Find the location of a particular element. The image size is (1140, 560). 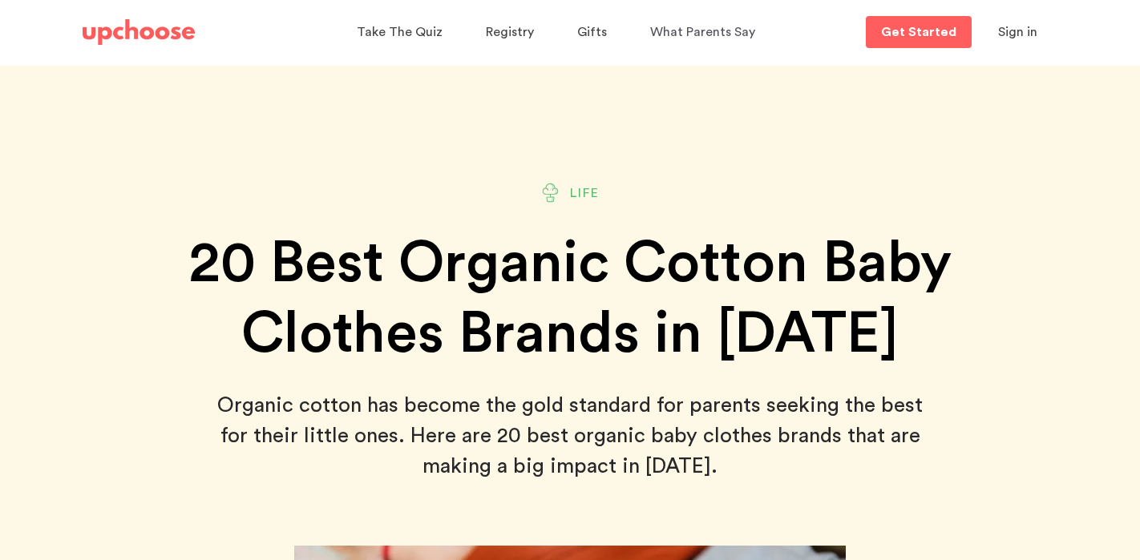

p: Organic cotton has become the gold standard for parents seeking the best for their little ones. H... is located at coordinates (570, 436).